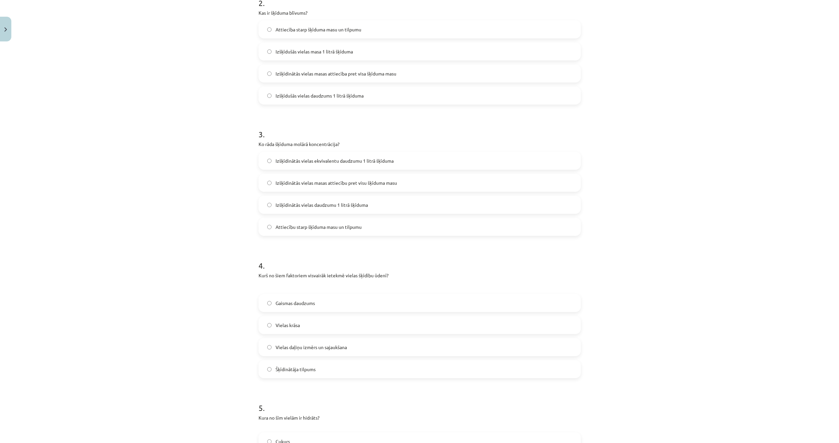  Describe the element at coordinates (420, 259) in the screenshot. I see `h1: 4 .` at that location.